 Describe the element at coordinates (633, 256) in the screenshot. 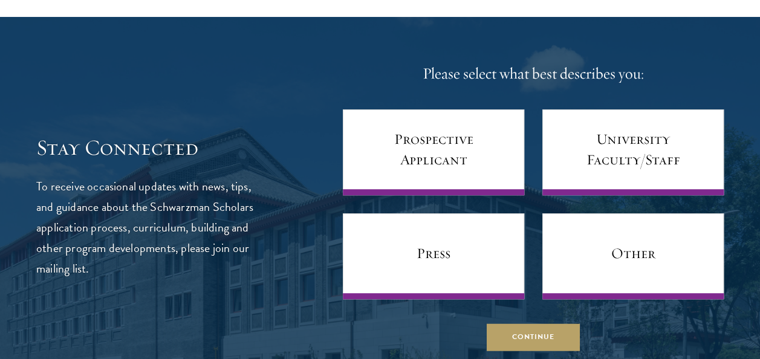

I see `a: Other` at that location.